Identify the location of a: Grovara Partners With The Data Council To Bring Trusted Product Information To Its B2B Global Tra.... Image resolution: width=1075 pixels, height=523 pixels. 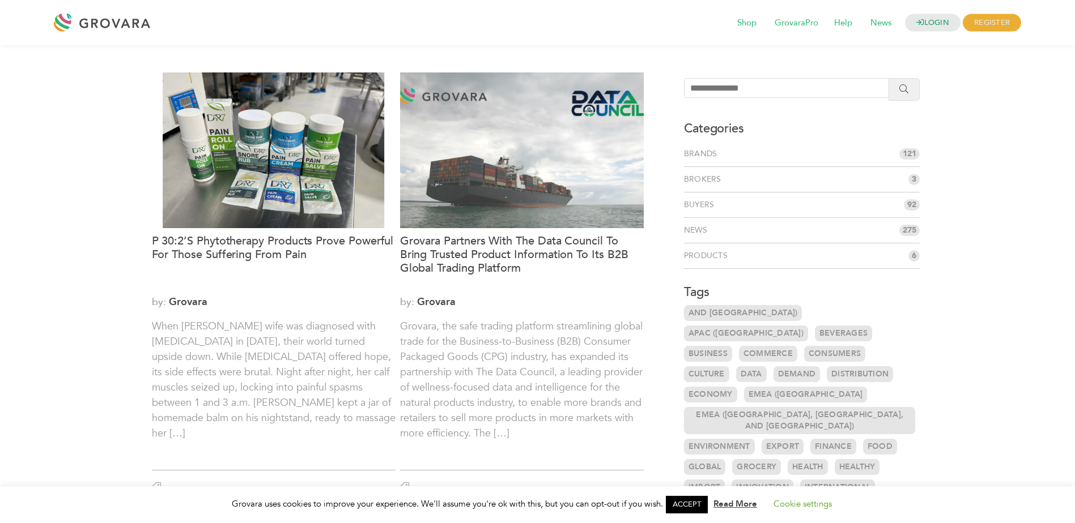
(522, 262).